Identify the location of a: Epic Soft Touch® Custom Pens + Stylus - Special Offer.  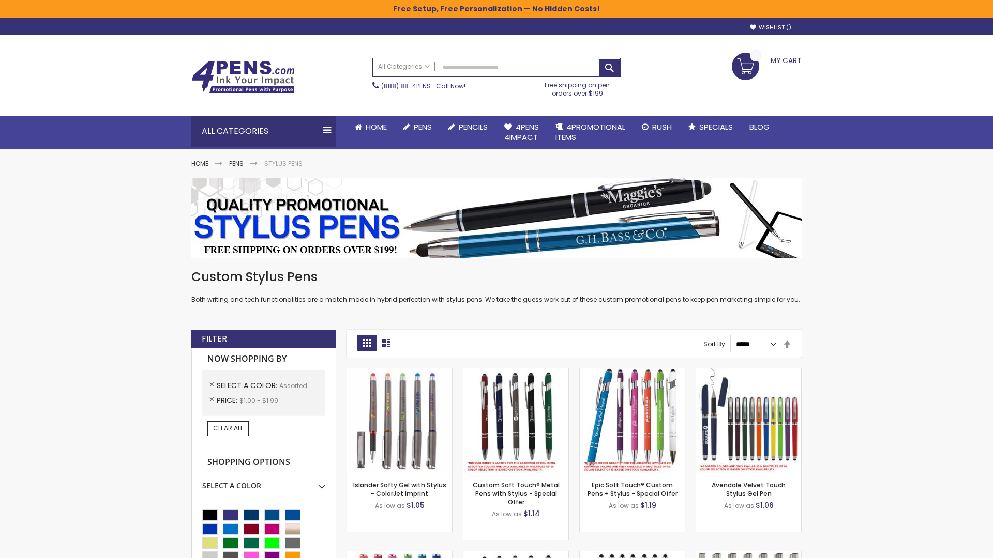
(632, 489).